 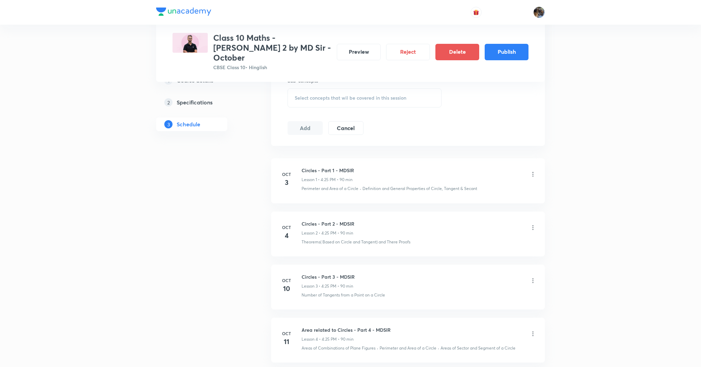 What do you see at coordinates (287, 342) in the screenshot?
I see `h4: 11` at bounding box center [287, 342].